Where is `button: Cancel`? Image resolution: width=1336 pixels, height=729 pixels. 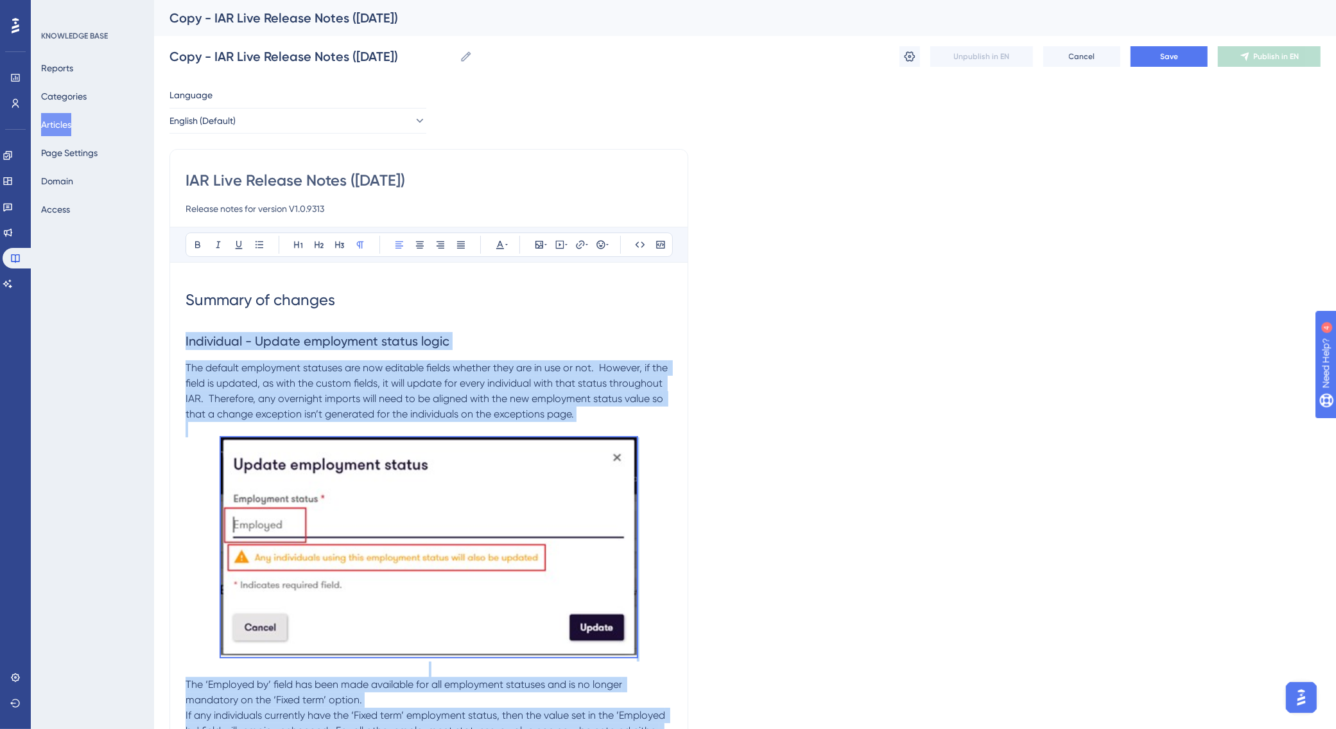
button: Cancel is located at coordinates (1082, 57).